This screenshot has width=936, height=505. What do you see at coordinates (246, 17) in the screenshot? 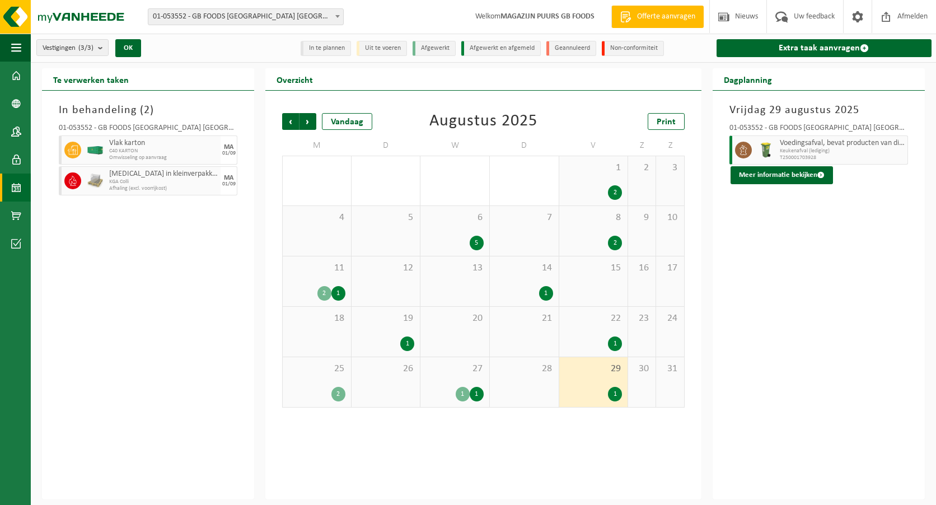
I see `span: 01-053552 - GB FOODS BELGIUM NV - PUURS-SINT-AMANDS` at bounding box center [246, 17].